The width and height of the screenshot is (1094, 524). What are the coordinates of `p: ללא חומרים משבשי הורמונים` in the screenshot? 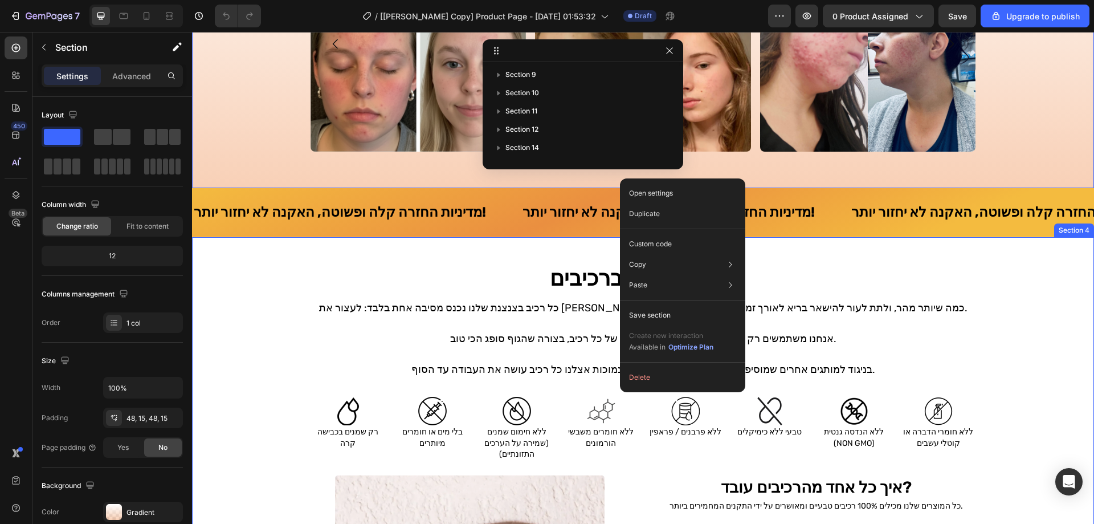 It's located at (409, 405).